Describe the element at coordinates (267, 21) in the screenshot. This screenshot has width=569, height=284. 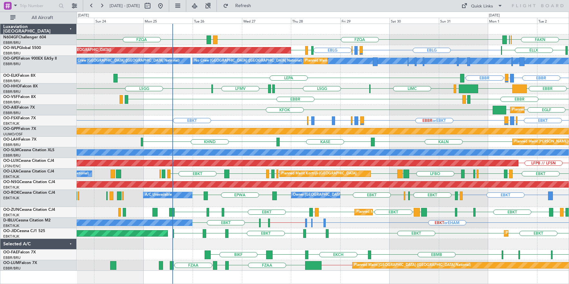
I see `div: Wed 27` at that location.